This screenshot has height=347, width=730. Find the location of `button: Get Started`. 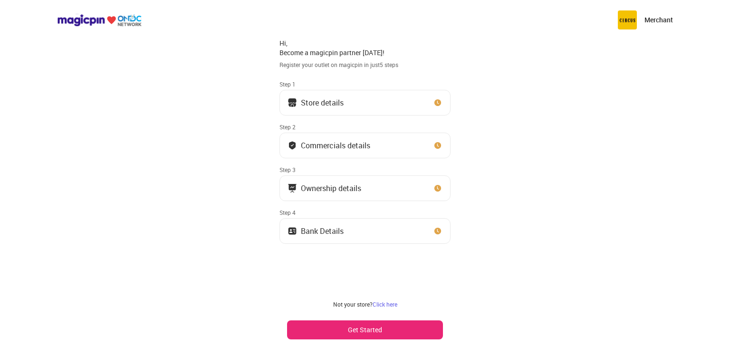

button: Get Started is located at coordinates (365, 330).